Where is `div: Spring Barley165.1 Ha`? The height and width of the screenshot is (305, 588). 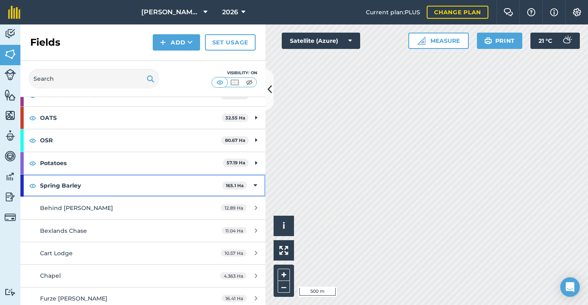 div: Spring Barley165.1 Ha is located at coordinates (143, 186).